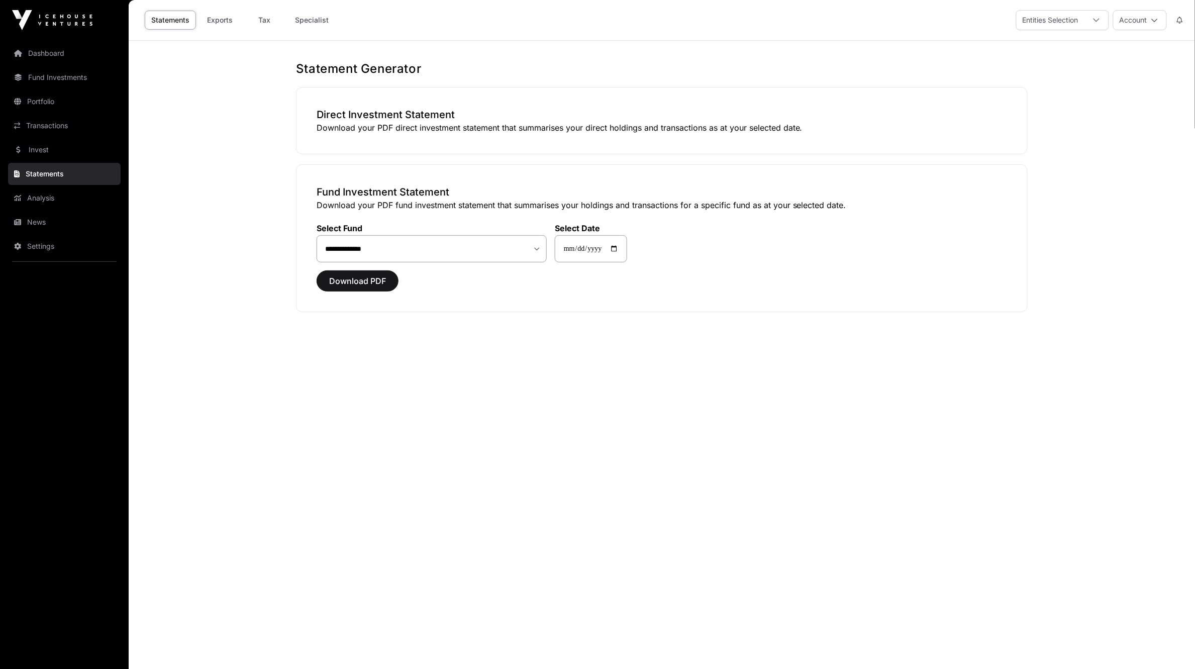 This screenshot has width=1195, height=669. Describe the element at coordinates (662, 128) in the screenshot. I see `p: Download your PDF direct investment statement that summarises your direct holdings and transactio...` at that location.